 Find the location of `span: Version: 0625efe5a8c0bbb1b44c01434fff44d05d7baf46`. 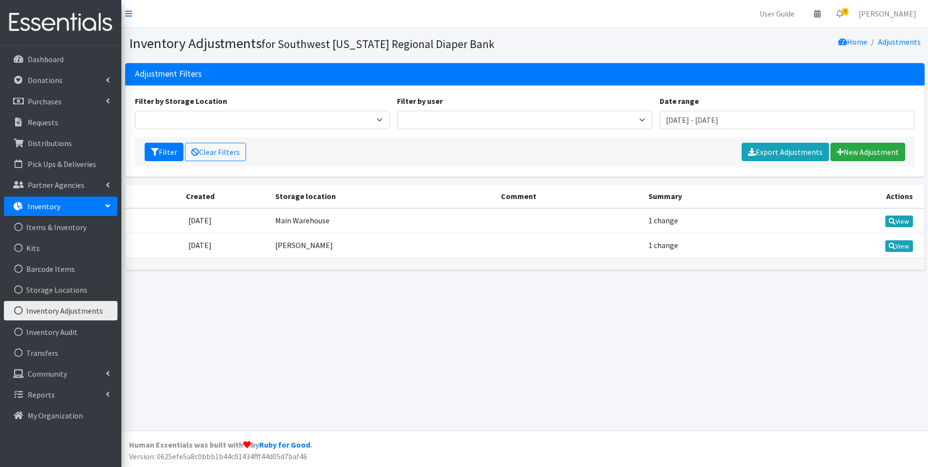

span: Version: 0625efe5a8c0bbb1b44c01434fff44d05d7baf46 is located at coordinates (218, 456).